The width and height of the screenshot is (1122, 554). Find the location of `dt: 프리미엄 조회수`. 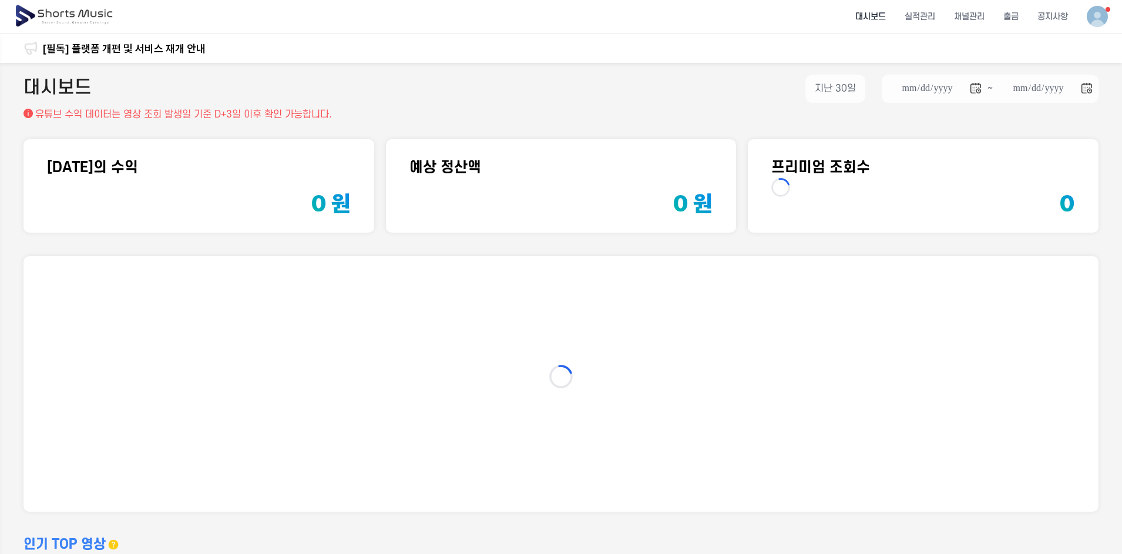

dt: 프리미엄 조회수 is located at coordinates (923, 167).